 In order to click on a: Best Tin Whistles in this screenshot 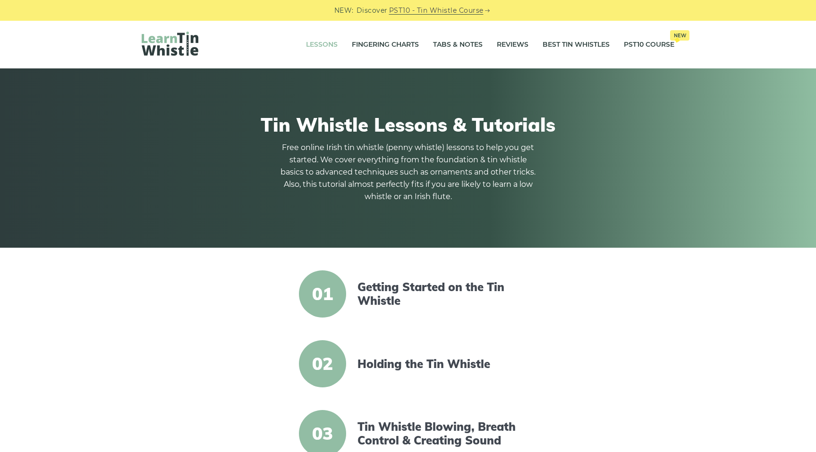, I will do `click(576, 45)`.